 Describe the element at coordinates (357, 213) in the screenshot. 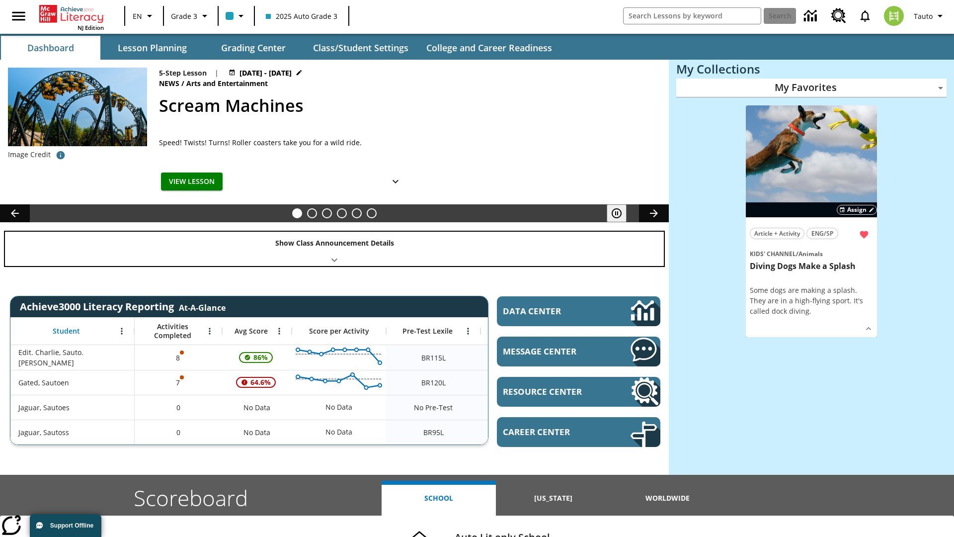

I see `button: Slide 5 Pre-release lesson` at that location.